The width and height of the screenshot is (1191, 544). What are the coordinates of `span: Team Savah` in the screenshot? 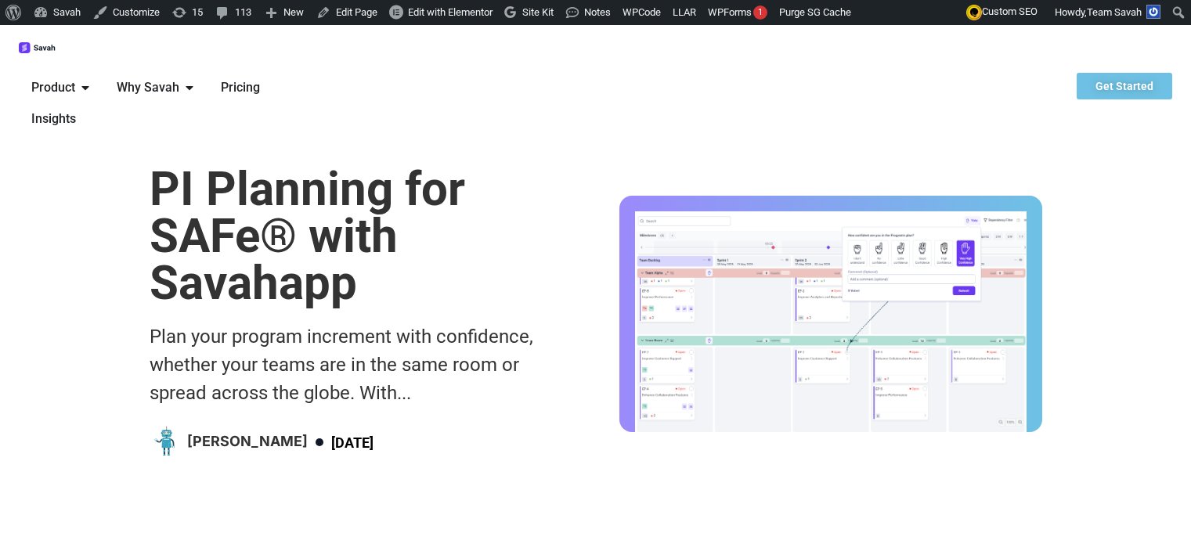 It's located at (1115, 12).